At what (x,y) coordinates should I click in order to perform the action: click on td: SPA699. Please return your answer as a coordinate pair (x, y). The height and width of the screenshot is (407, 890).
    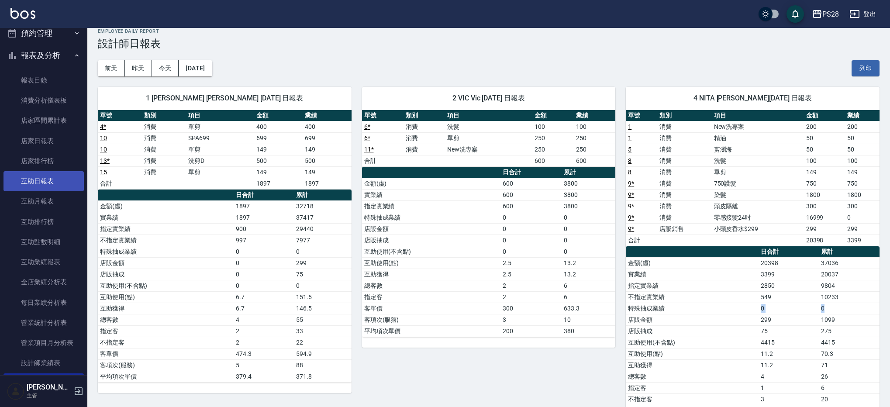
    Looking at the image, I should click on (220, 138).